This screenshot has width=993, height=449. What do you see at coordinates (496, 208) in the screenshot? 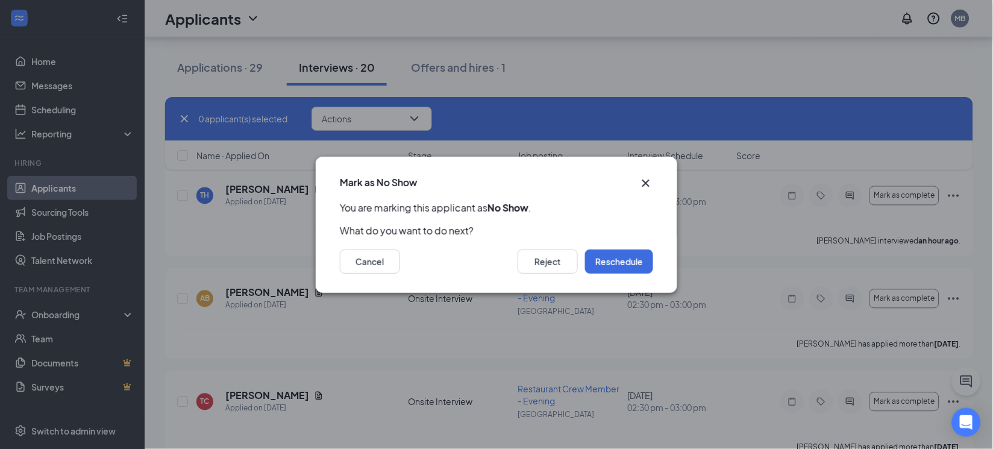
I see `p: You are marking this applicant as .` at bounding box center [496, 208].